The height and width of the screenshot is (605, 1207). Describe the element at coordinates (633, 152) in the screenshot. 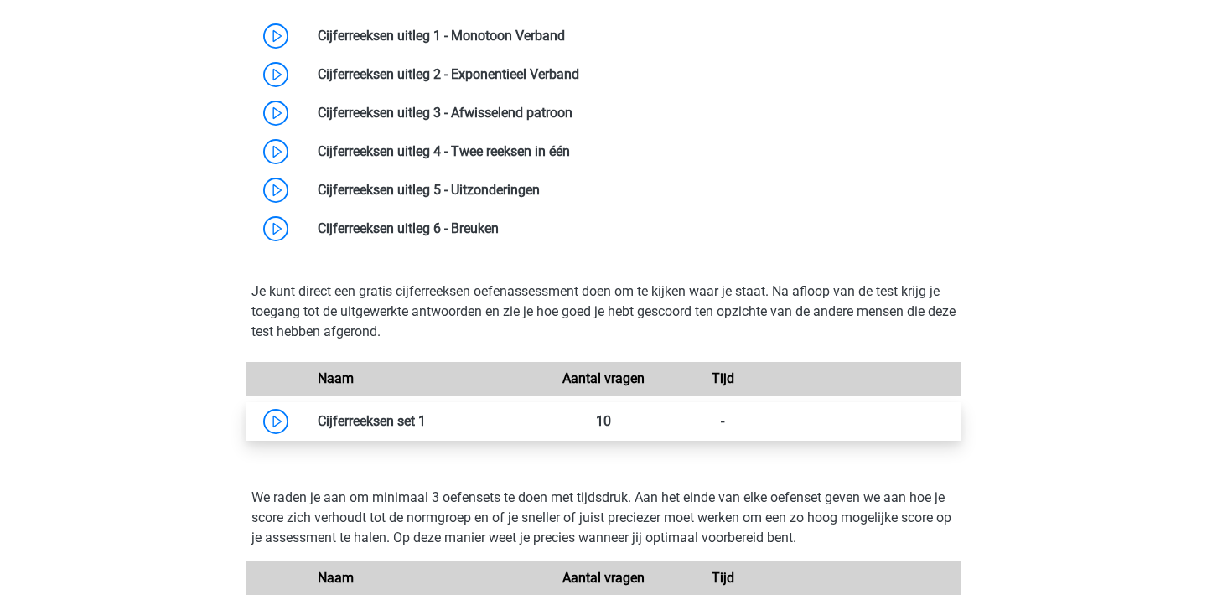

I see `div: Cijferreeksen uitleg 4 - Twee reeksen in één` at that location.